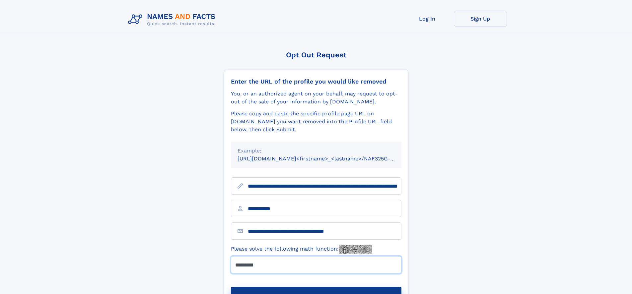 The width and height of the screenshot is (632, 294). What do you see at coordinates (316, 82) in the screenshot?
I see `div: Enter the URL of the profile you would like removed` at bounding box center [316, 82].